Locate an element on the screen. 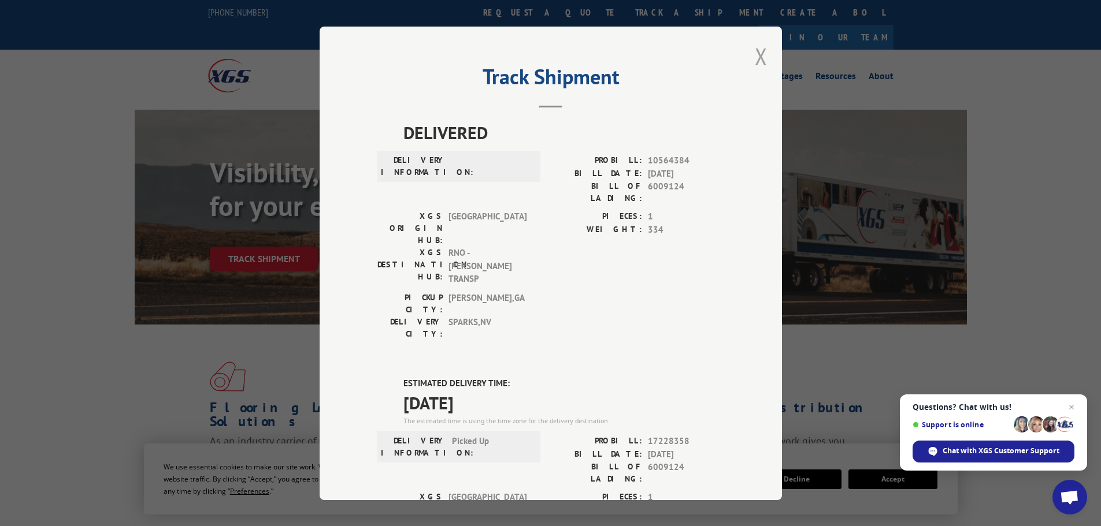 The width and height of the screenshot is (1101, 526). label: WEIGHT: is located at coordinates (596, 229).